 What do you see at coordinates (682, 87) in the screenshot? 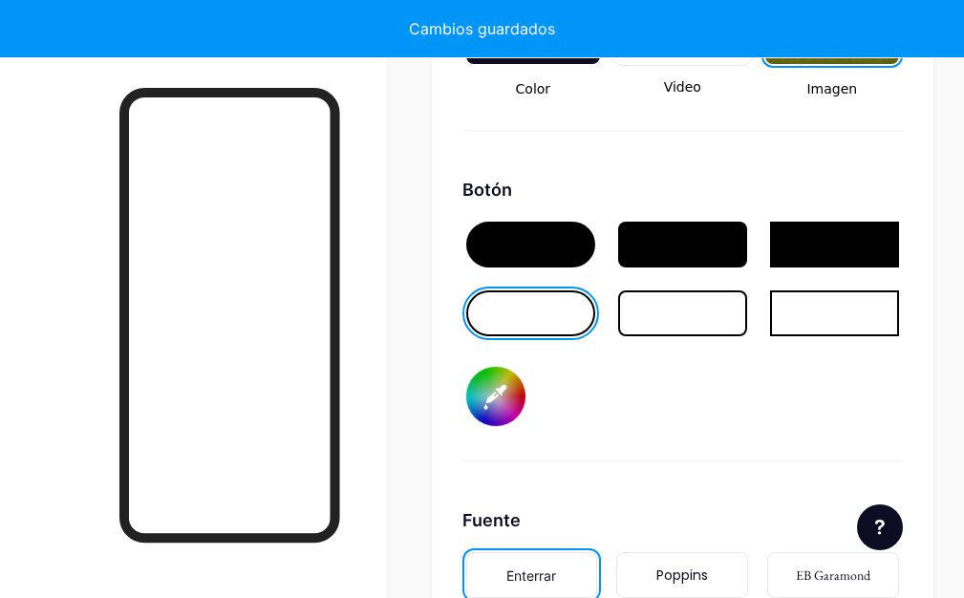
I see `font: Video` at bounding box center [682, 87].